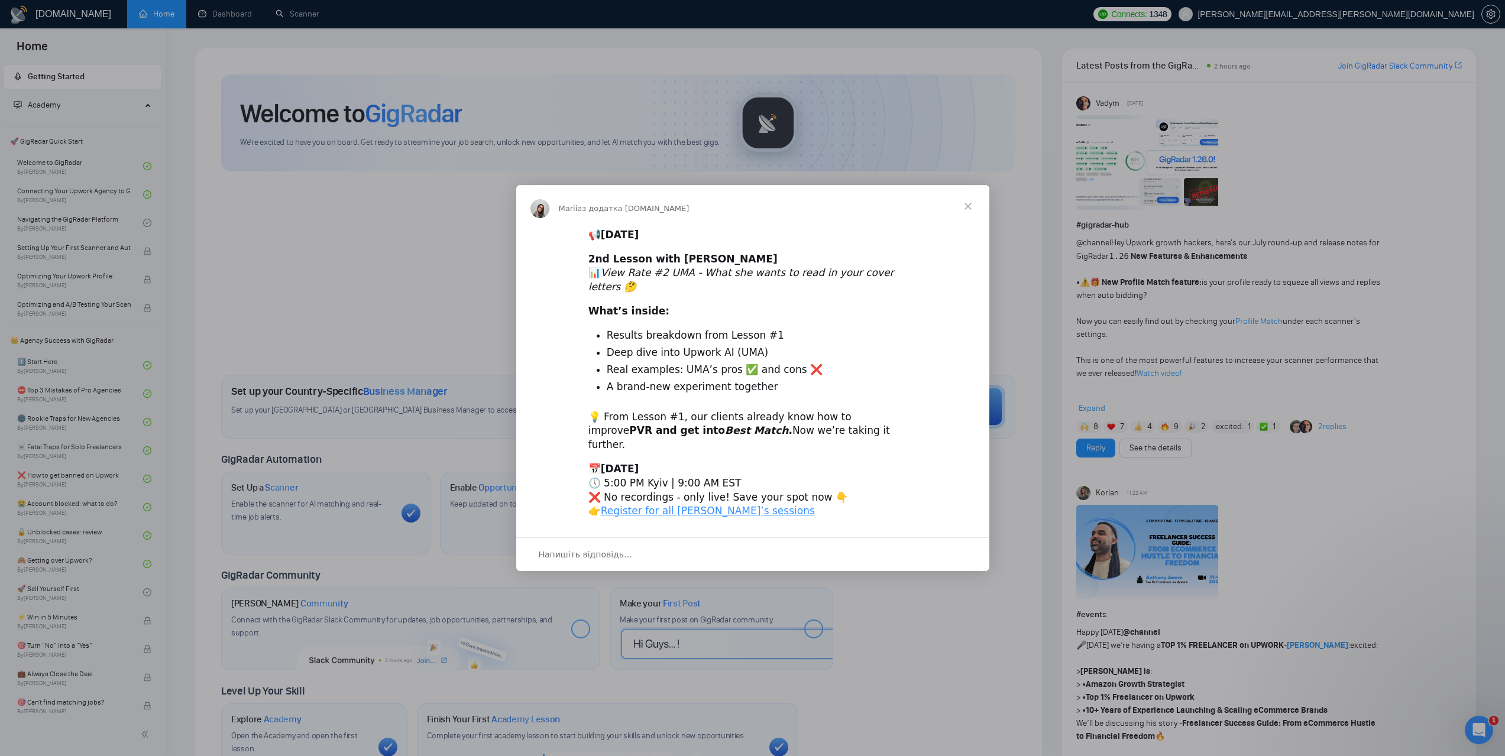 The image size is (1505, 756). What do you see at coordinates (968, 206) in the screenshot?
I see `span: Закрити` at bounding box center [968, 206].